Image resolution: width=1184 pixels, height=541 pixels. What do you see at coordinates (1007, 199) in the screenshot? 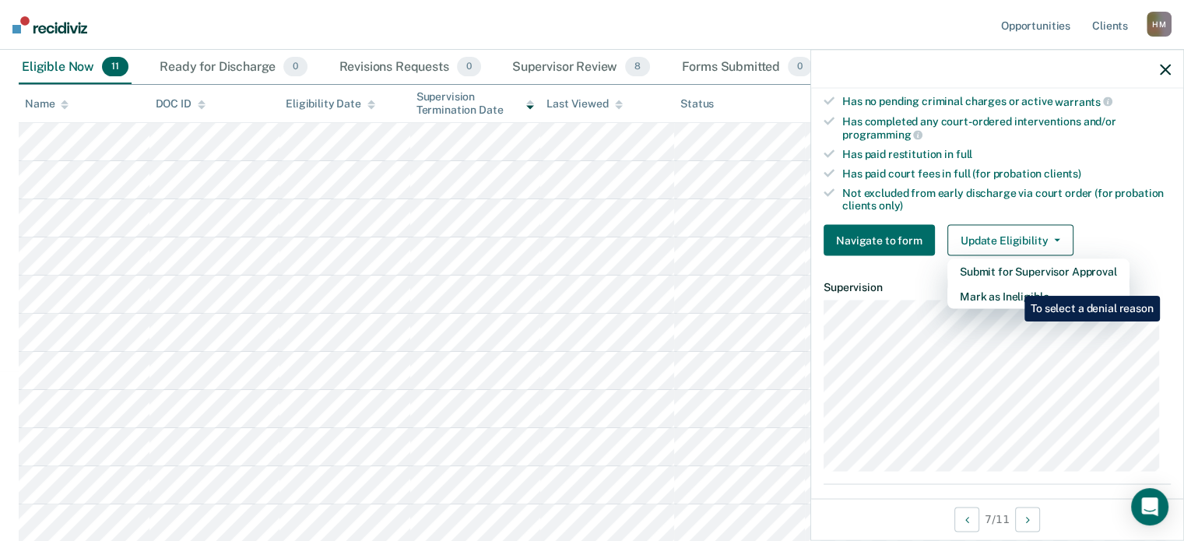
I see `div: Not excluded from early discharge via court order (for probation clients` at bounding box center [1007, 199].